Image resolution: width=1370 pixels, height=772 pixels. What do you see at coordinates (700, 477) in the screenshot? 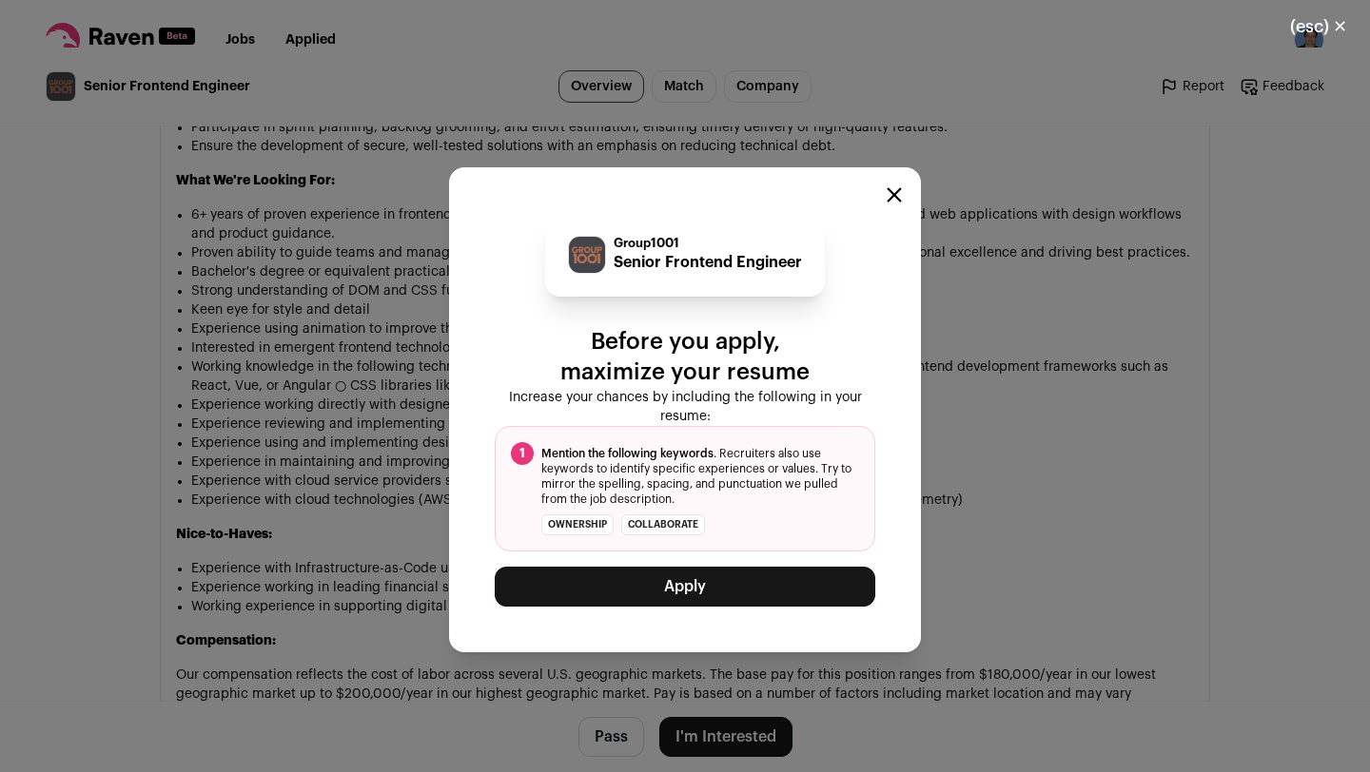
I see `span: . Recruiters also use keywords to identify specific experiences or values. Try to mirror the spel...` at bounding box center [700, 477].